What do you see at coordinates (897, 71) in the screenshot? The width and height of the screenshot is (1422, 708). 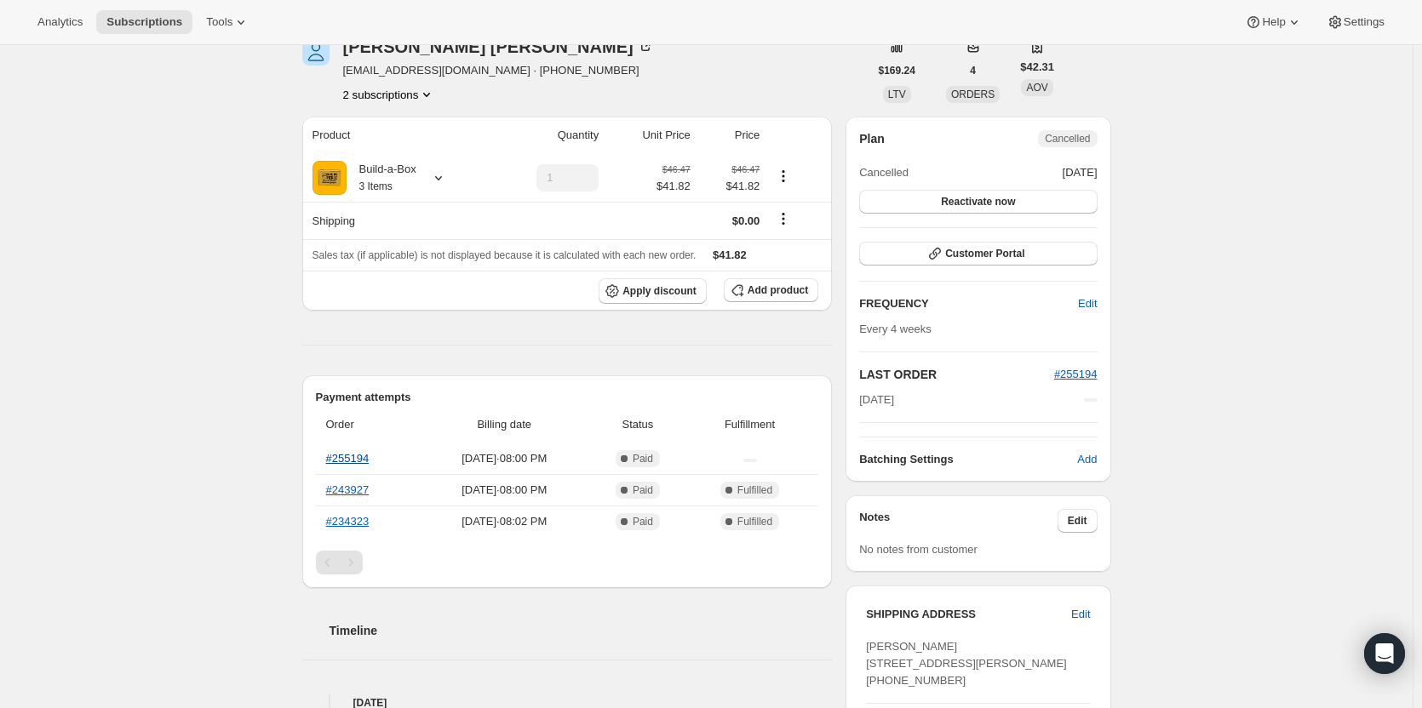 I see `button: $169.24` at bounding box center [897, 71].